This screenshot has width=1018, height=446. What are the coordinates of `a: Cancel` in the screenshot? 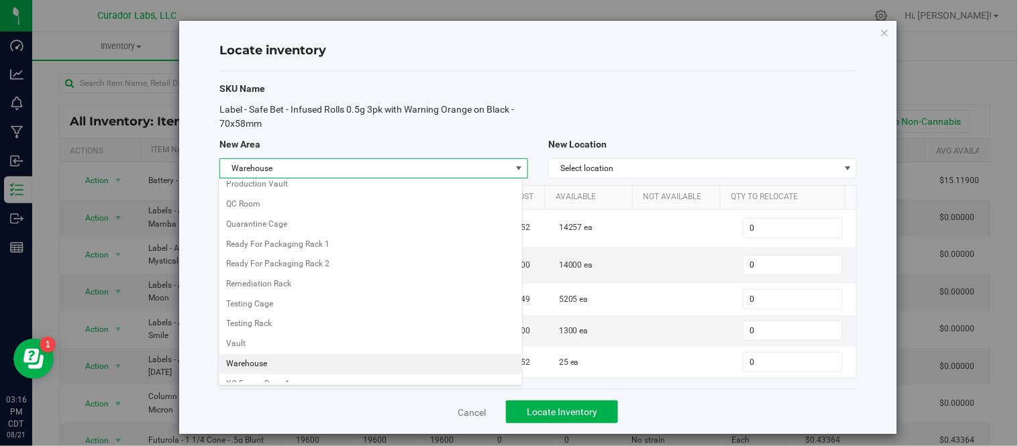 It's located at (472, 413).